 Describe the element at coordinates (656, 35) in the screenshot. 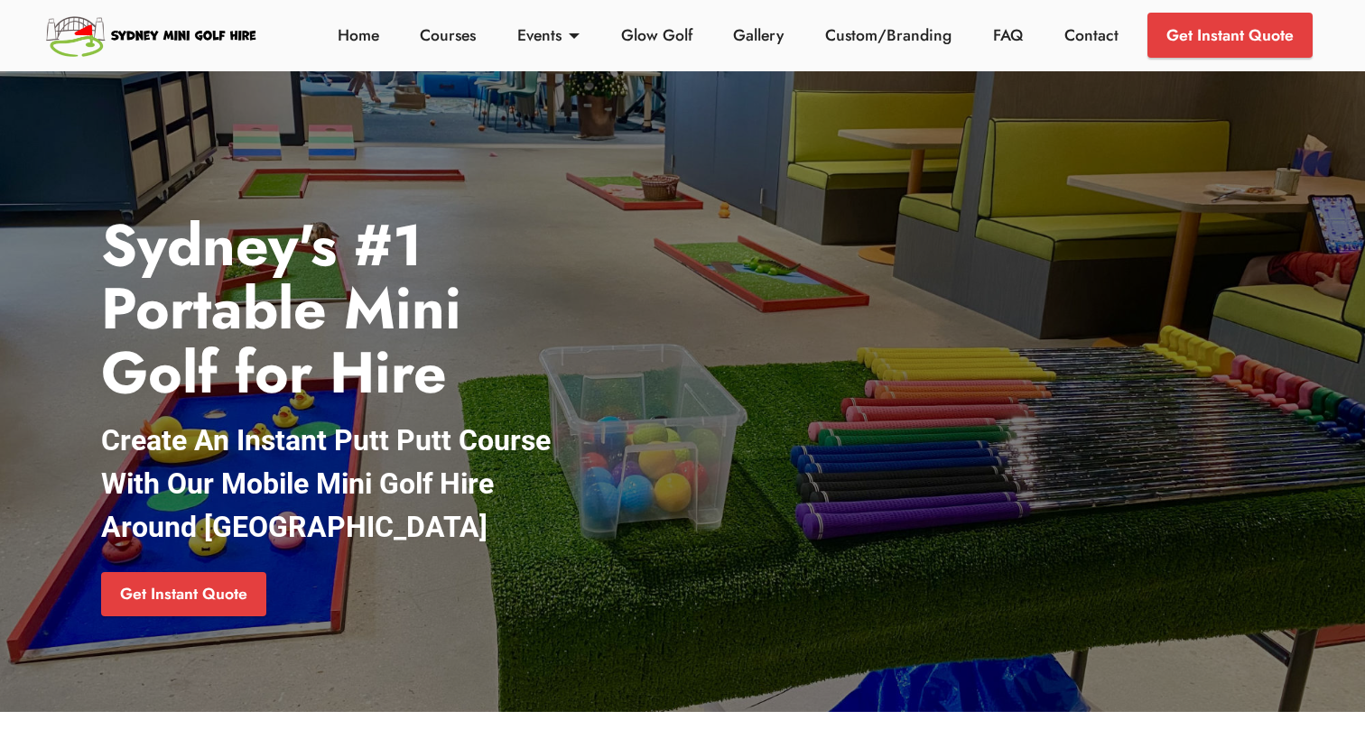

I see `a: Glow Golf` at that location.